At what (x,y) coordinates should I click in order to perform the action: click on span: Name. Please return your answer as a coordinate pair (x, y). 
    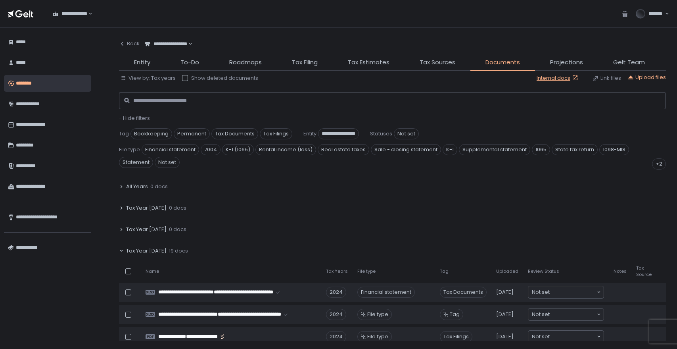
    Looking at the image, I should click on (152, 271).